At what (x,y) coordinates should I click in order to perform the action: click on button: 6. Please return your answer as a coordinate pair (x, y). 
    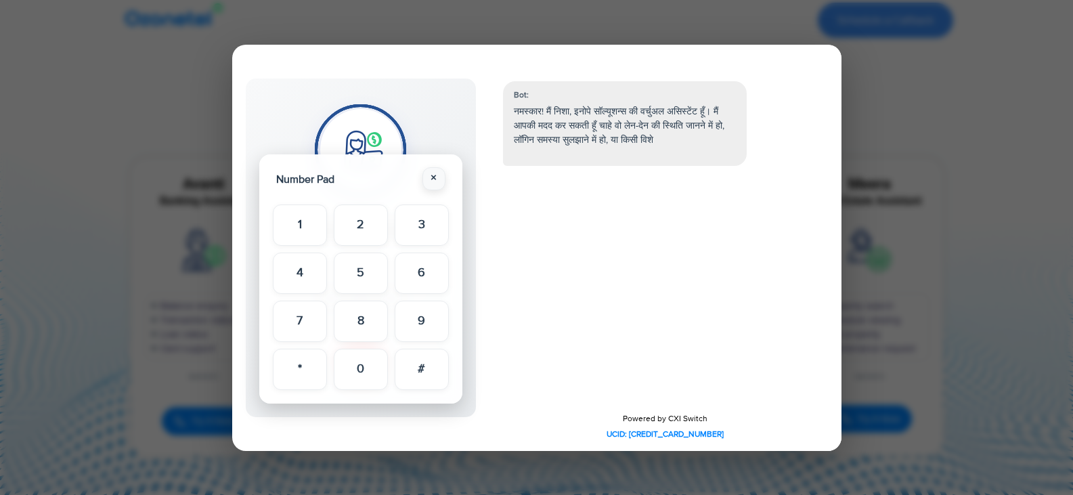
    Looking at the image, I should click on (422, 273).